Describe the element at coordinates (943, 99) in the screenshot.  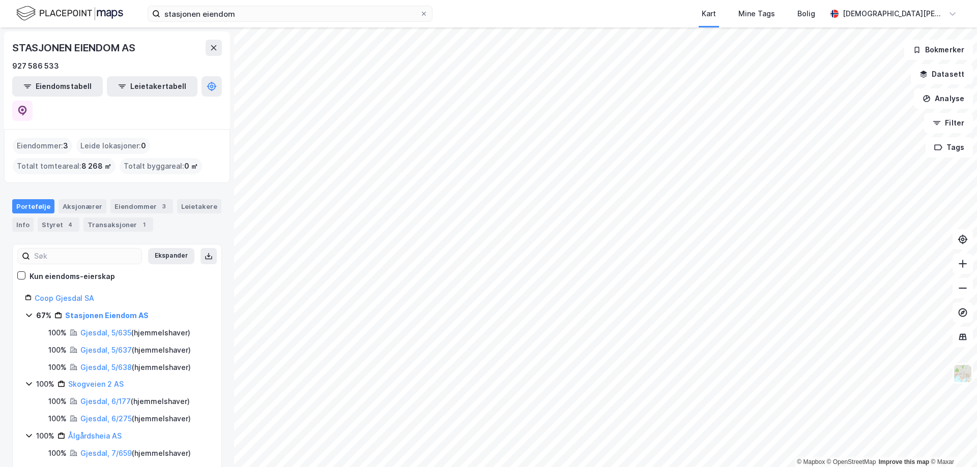
I see `button: Analyse` at that location.